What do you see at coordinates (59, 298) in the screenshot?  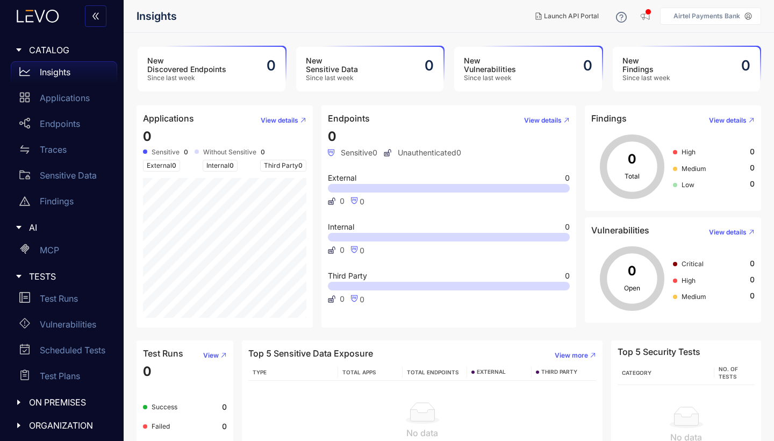 I see `p: Test Runs` at bounding box center [59, 298].